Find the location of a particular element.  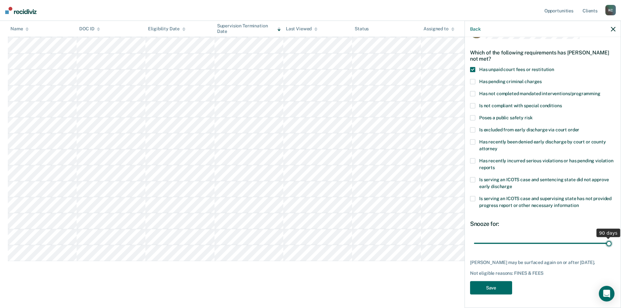

span: Poses a public safety risk is located at coordinates (505, 118).